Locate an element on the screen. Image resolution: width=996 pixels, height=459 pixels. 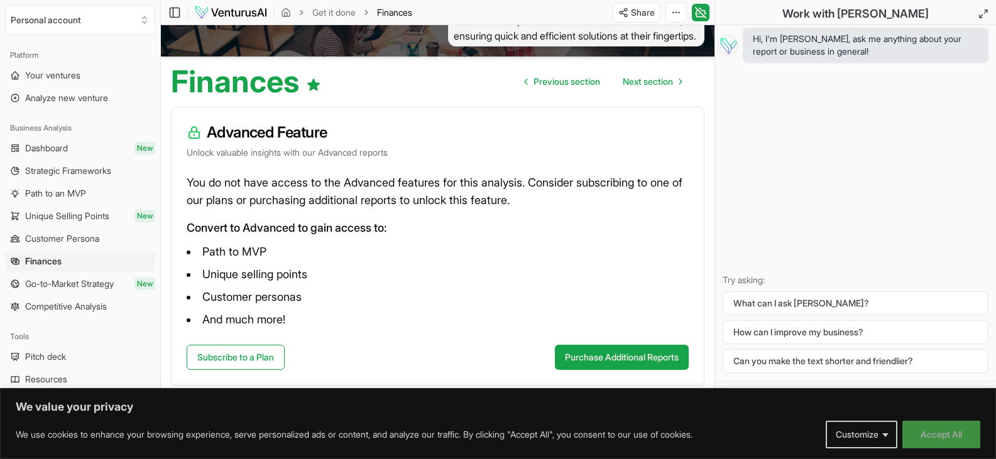
a: Go-to-Market StrategyNew is located at coordinates (80, 284).